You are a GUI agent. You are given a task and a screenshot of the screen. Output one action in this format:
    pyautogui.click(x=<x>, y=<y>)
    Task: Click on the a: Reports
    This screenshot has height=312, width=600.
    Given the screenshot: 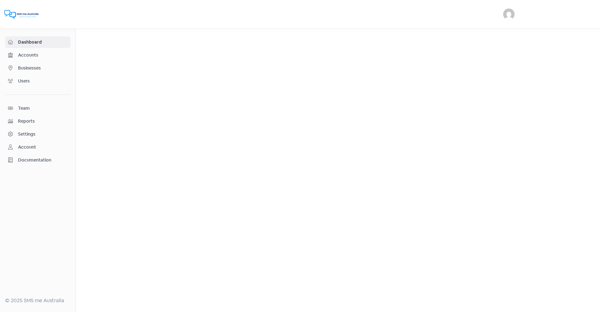 What is the action you would take?
    pyautogui.click(x=38, y=121)
    